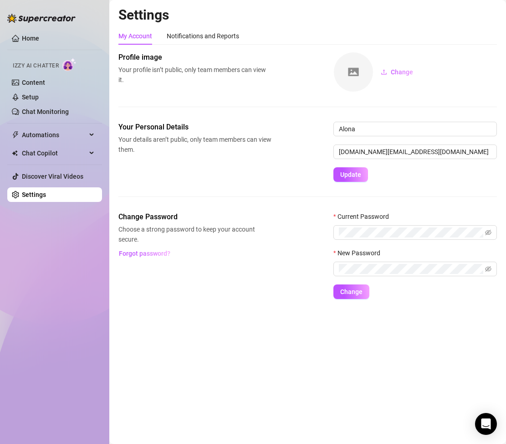 Image resolution: width=506 pixels, height=444 pixels. I want to click on a: Setup, so click(30, 97).